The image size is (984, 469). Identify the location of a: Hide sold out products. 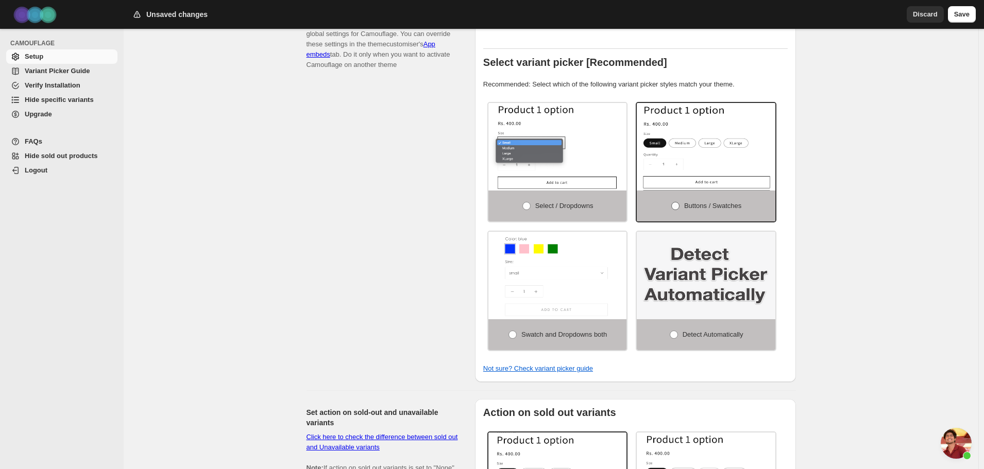
(62, 156).